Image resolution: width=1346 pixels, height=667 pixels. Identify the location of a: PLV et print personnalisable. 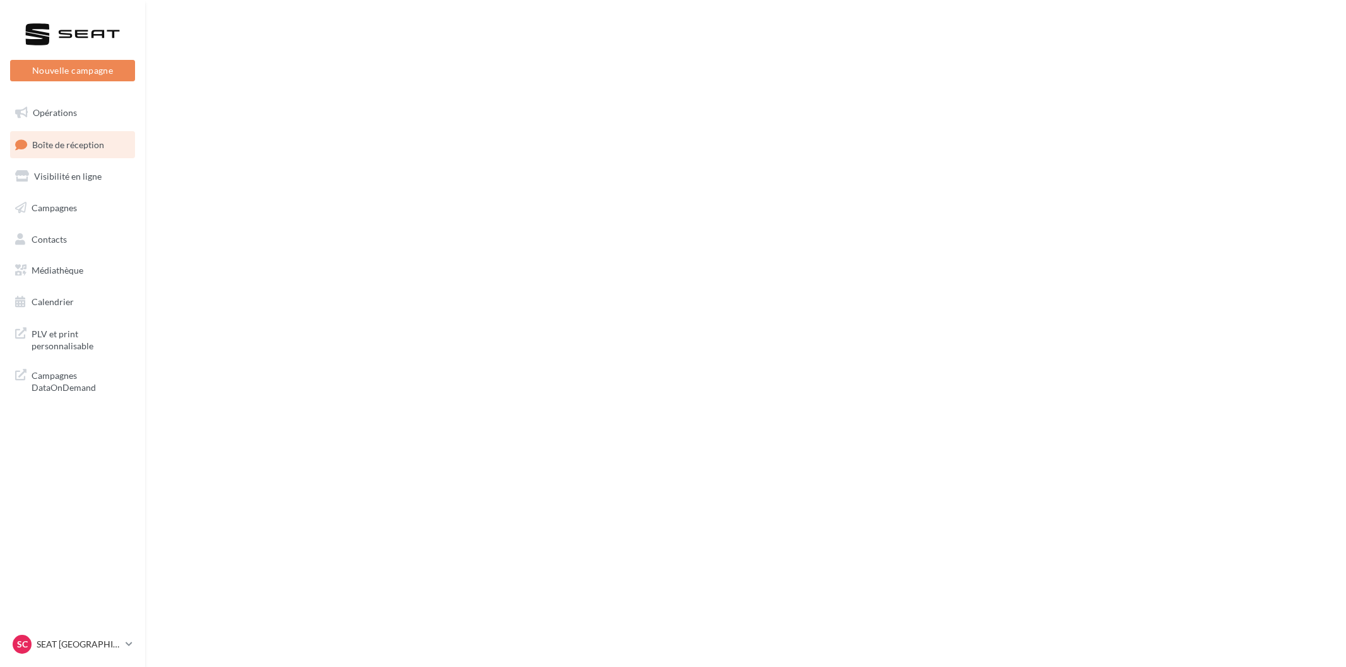
(73, 339).